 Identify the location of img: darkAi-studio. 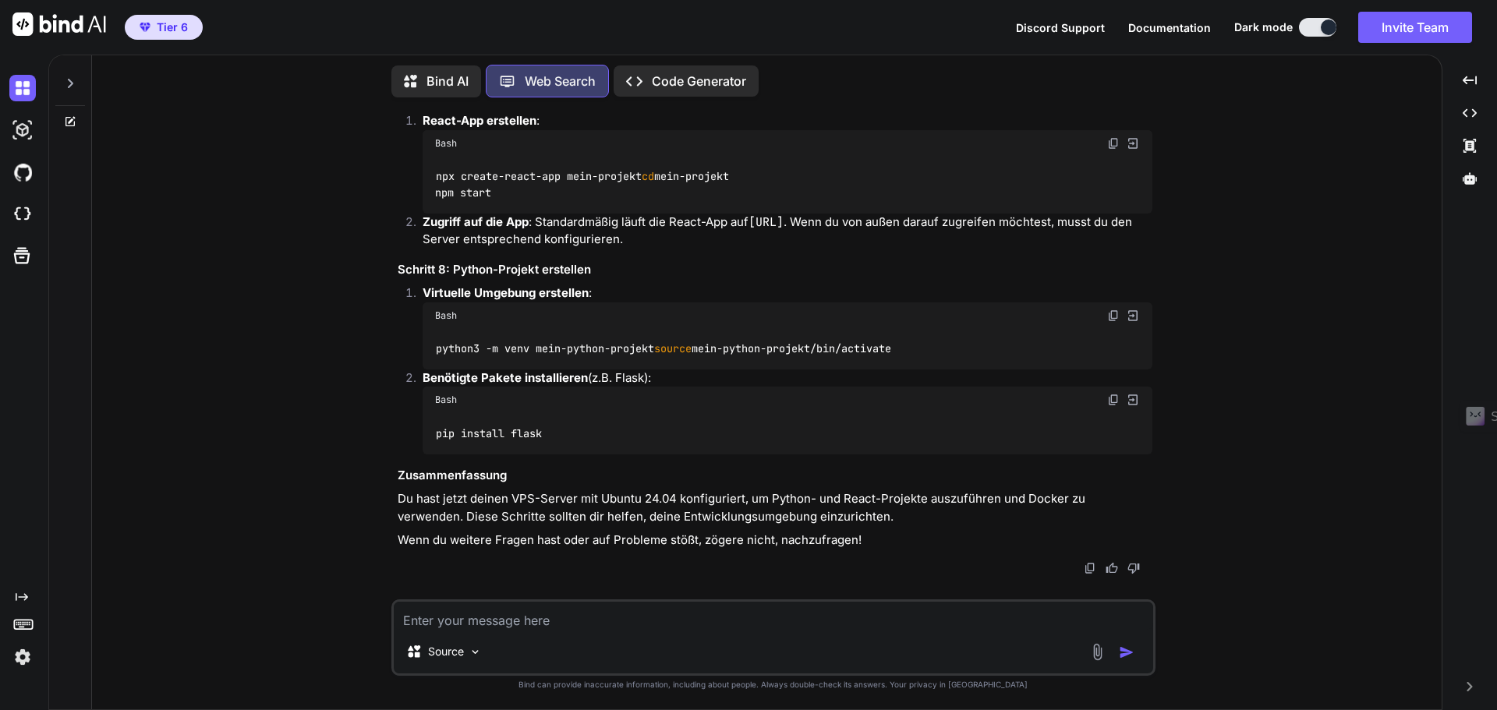
(23, 130).